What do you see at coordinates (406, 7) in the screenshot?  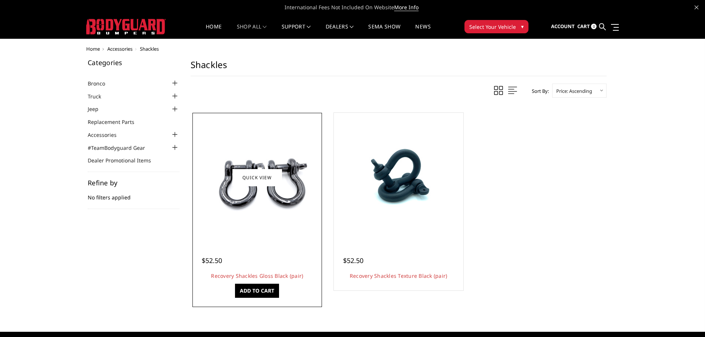 I see `a: More Info` at bounding box center [406, 7].